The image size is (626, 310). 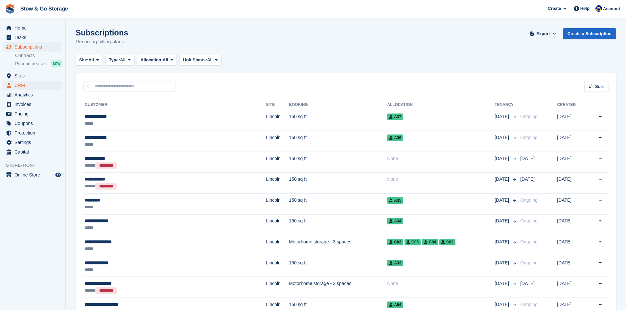 What do you see at coordinates (34, 104) in the screenshot?
I see `span: Invoices` at bounding box center [34, 104].